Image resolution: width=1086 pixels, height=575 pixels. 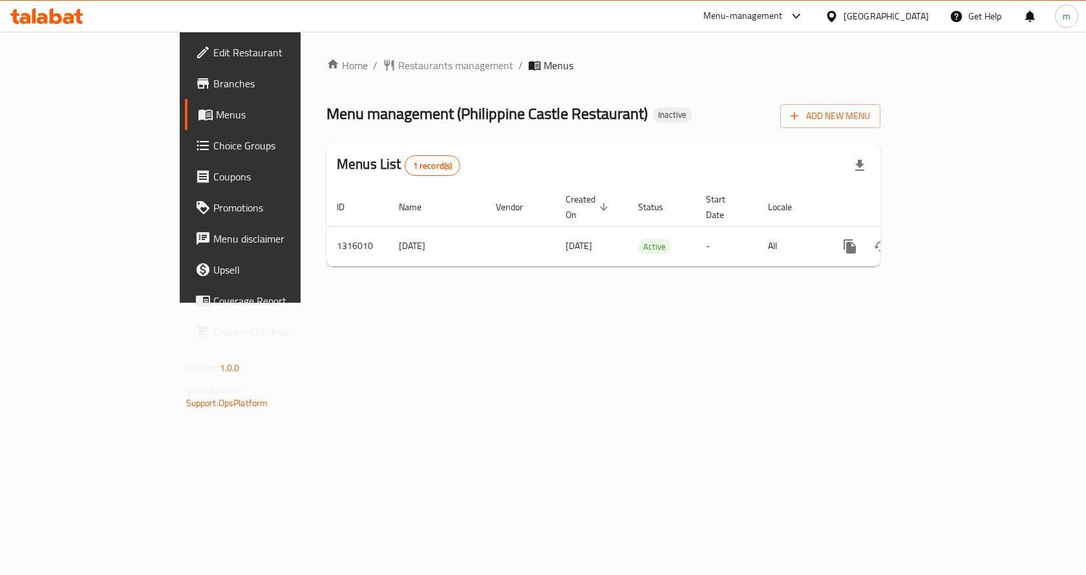 What do you see at coordinates (881, 246) in the screenshot?
I see `button: Change Status` at bounding box center [881, 246].